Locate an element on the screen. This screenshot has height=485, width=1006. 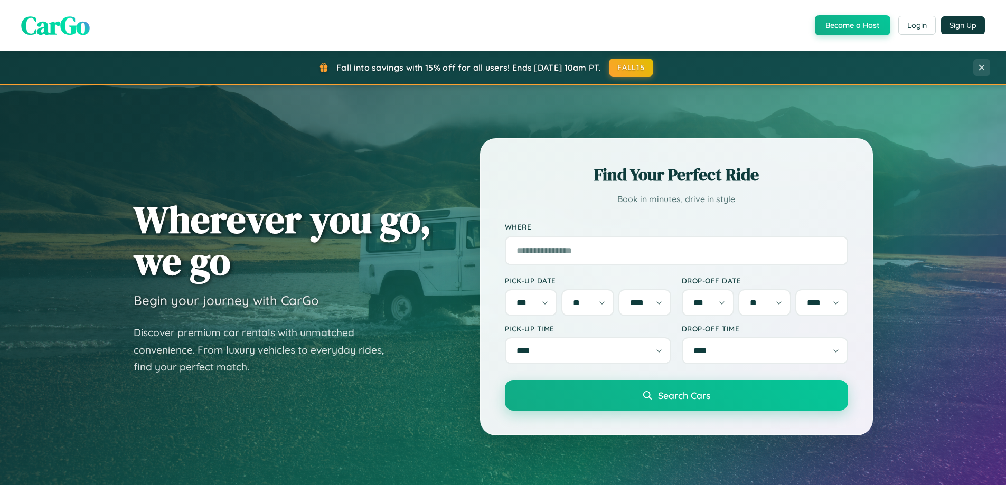
button: Sign Up is located at coordinates (963, 25).